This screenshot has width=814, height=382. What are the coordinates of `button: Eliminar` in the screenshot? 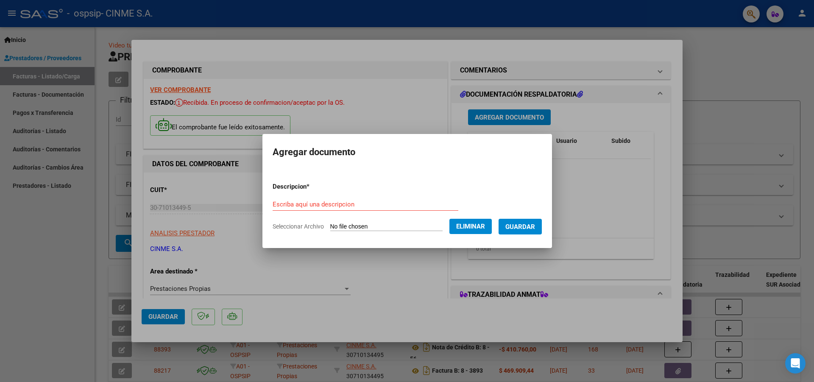 It's located at (471, 226).